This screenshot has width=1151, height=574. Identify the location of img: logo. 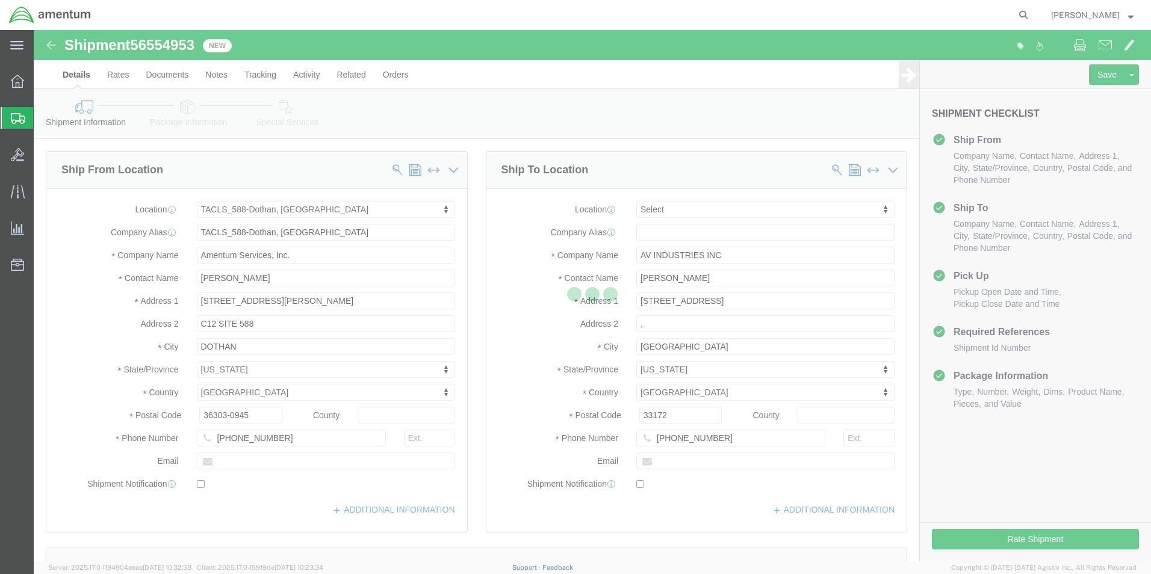
(50, 15).